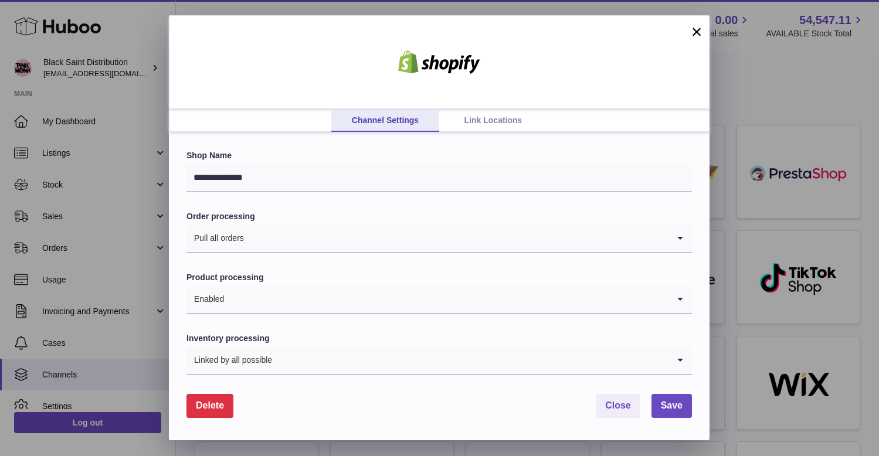 The width and height of the screenshot is (879, 456). I want to click on span: Save, so click(671, 405).